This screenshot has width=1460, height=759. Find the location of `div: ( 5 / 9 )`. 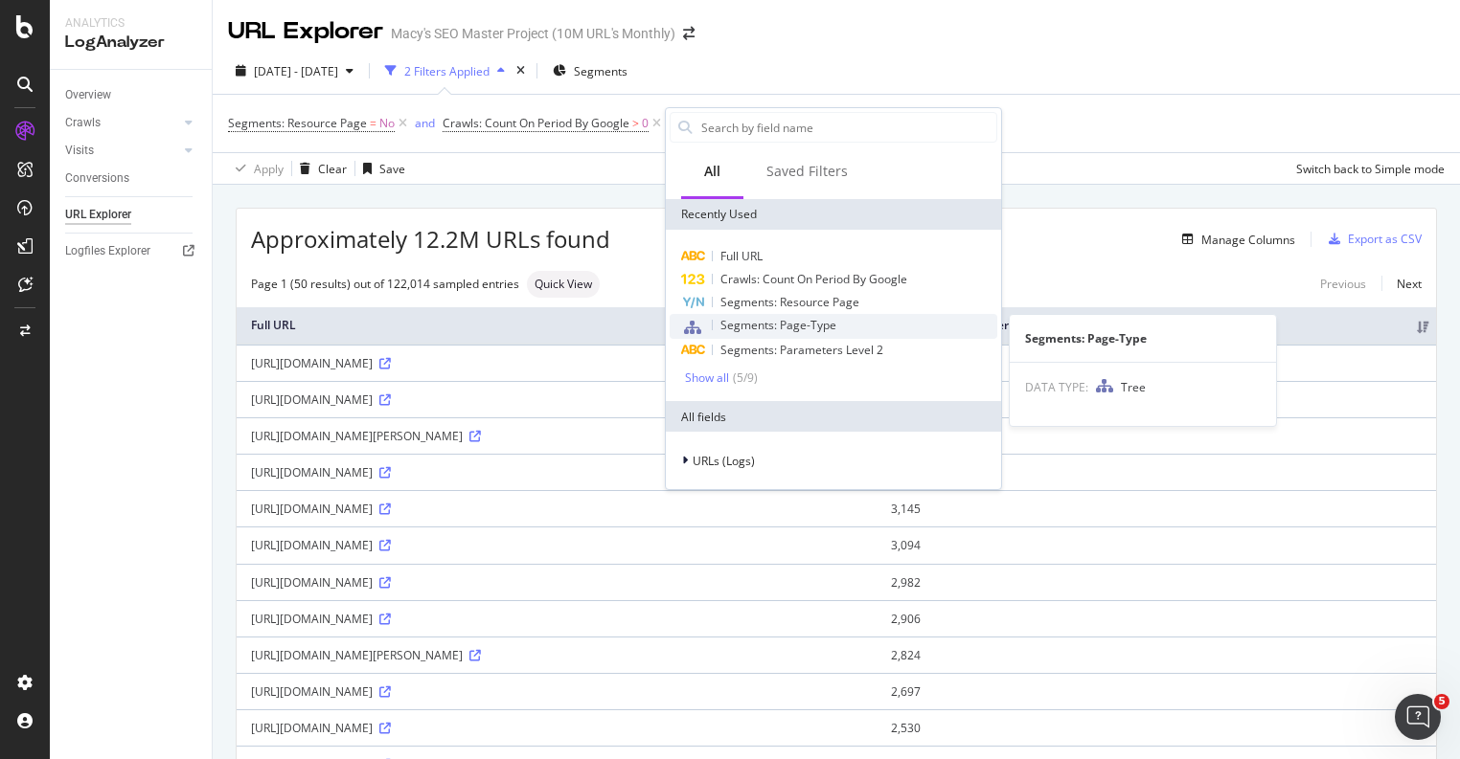

div: ( 5 / 9 ) is located at coordinates (743, 377).